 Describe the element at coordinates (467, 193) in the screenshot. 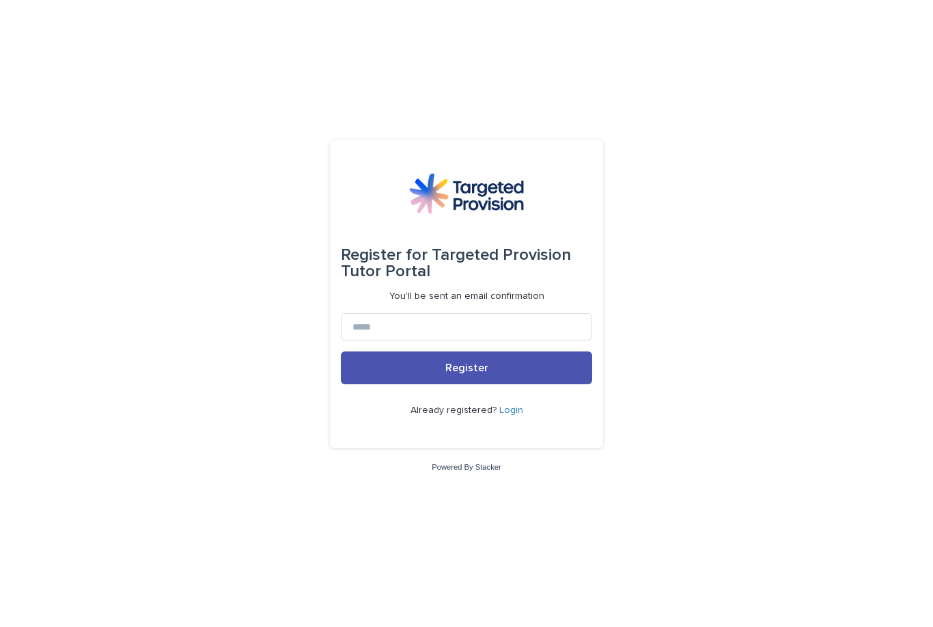

I see `img: M5nRWzHhSzIhMunXDL62` at that location.